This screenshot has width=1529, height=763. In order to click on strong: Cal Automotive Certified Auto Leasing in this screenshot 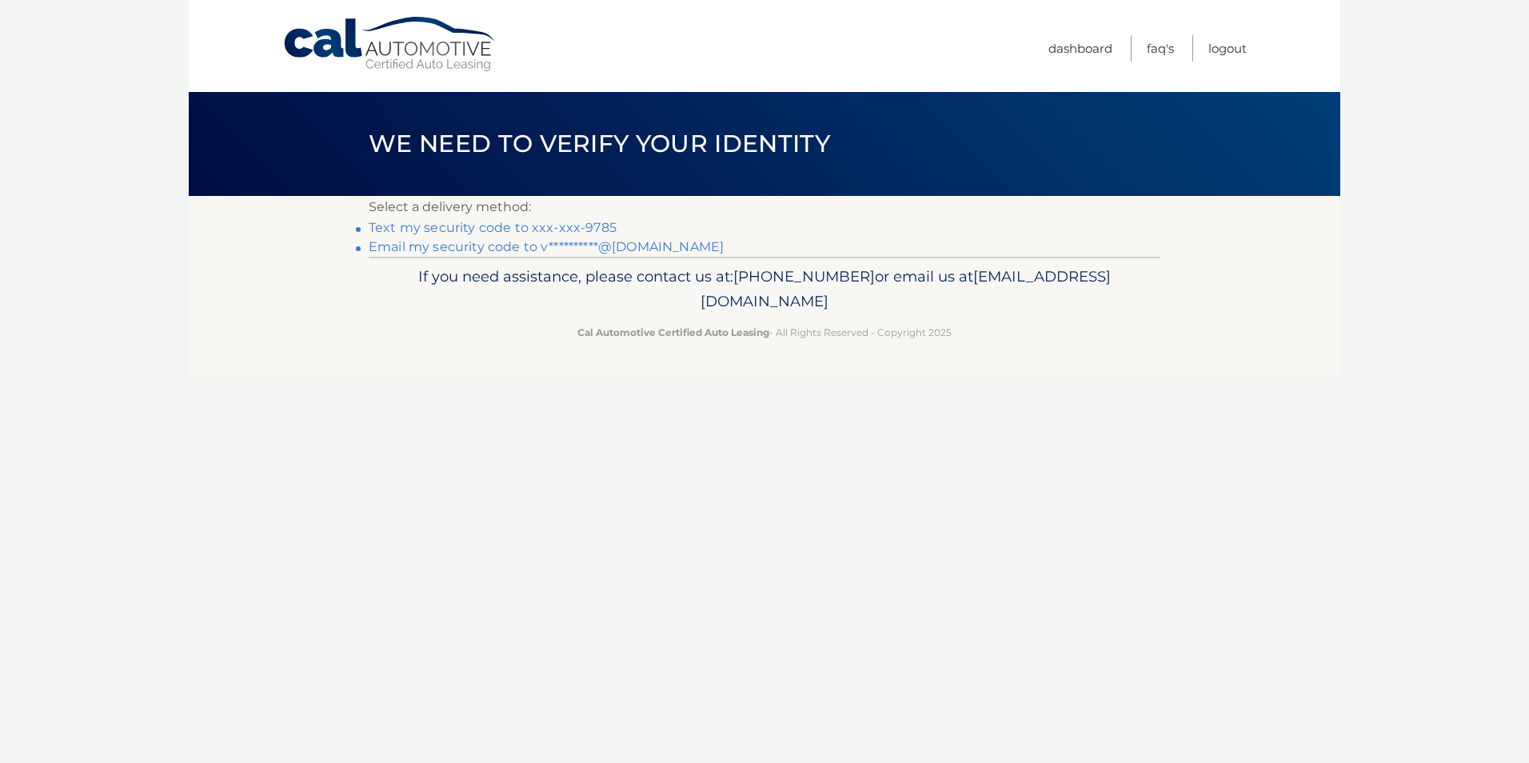, I will do `click(673, 332)`.